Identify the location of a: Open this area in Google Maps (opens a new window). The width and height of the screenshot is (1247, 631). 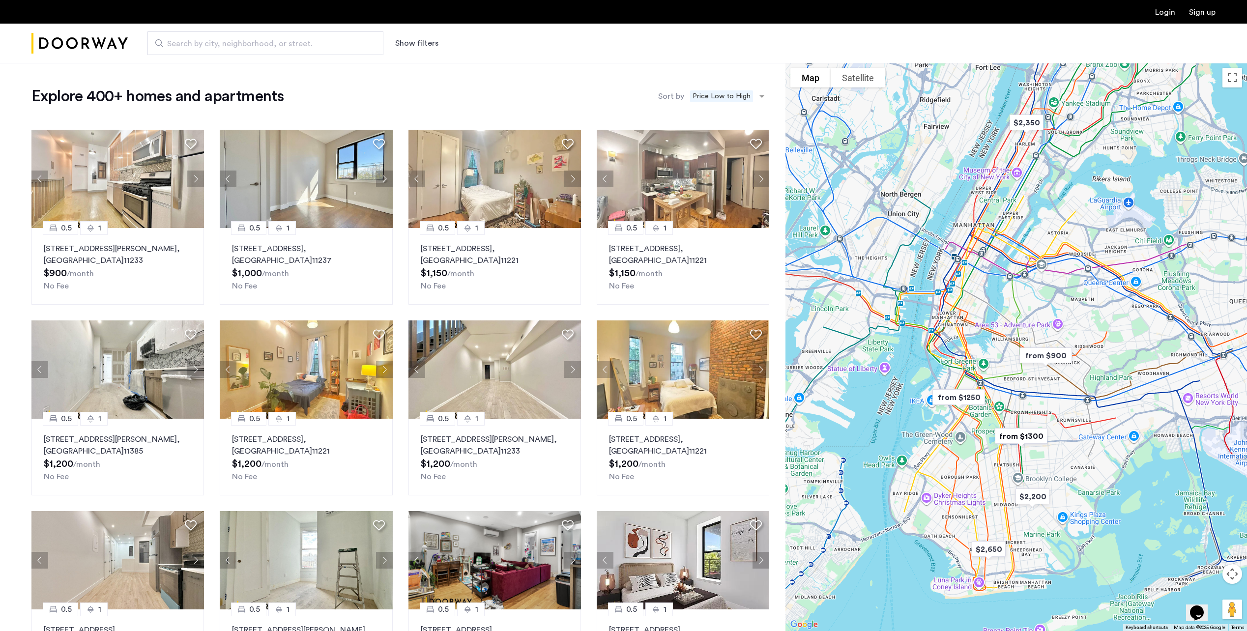
(804, 625).